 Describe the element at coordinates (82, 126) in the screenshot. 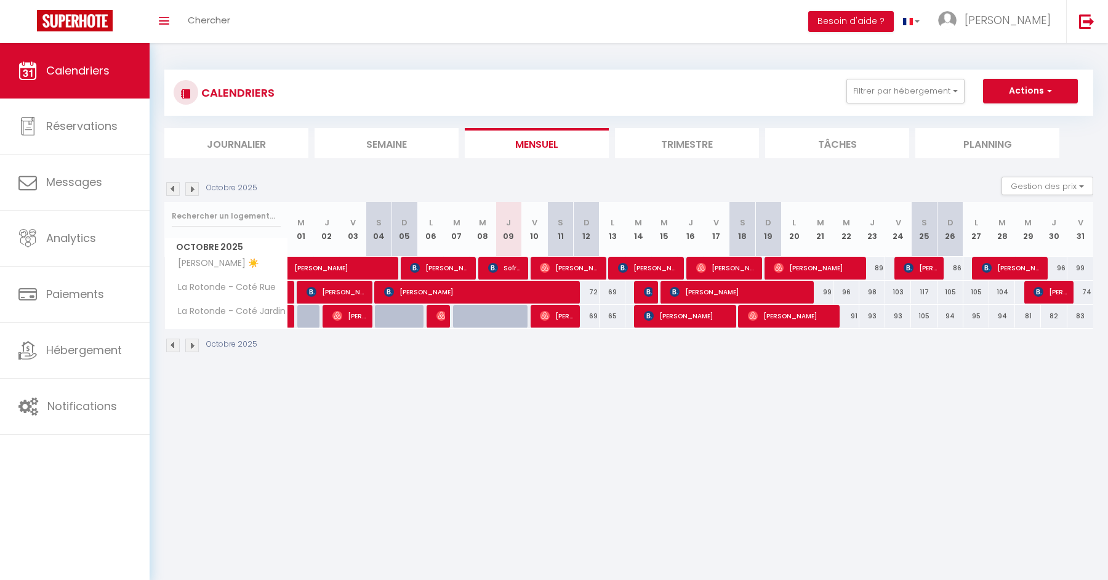

I see `span: Réservations` at that location.